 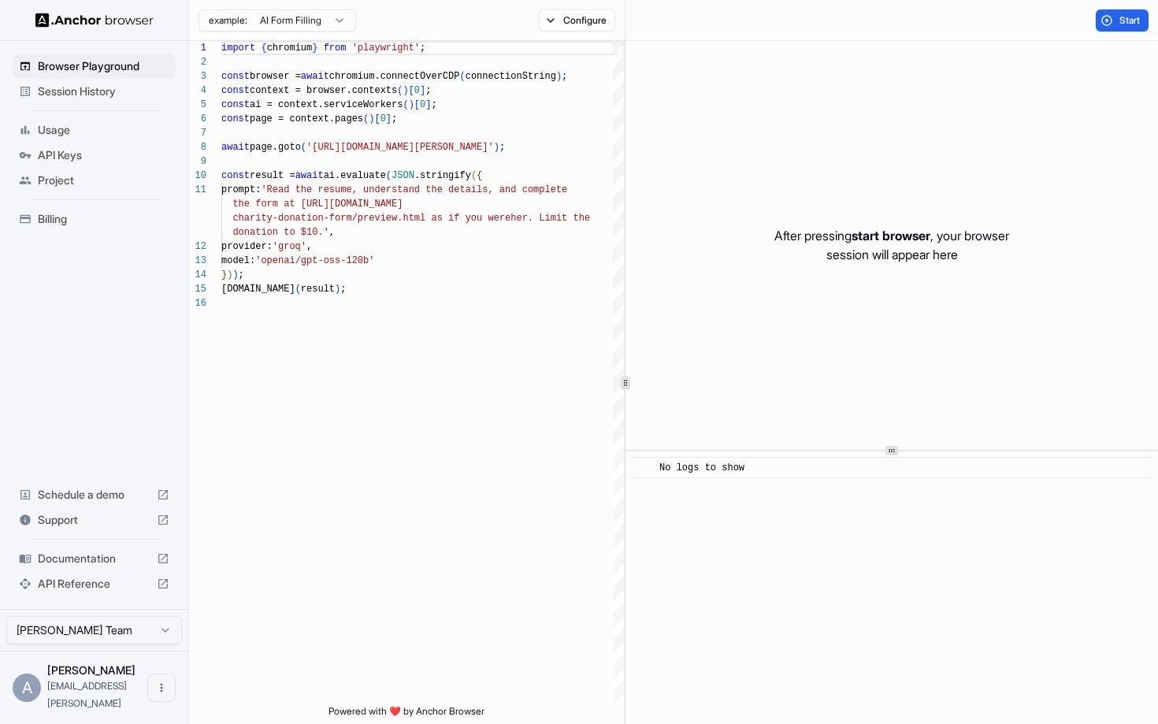 What do you see at coordinates (94, 558) in the screenshot?
I see `span: Documentation` at bounding box center [94, 558].